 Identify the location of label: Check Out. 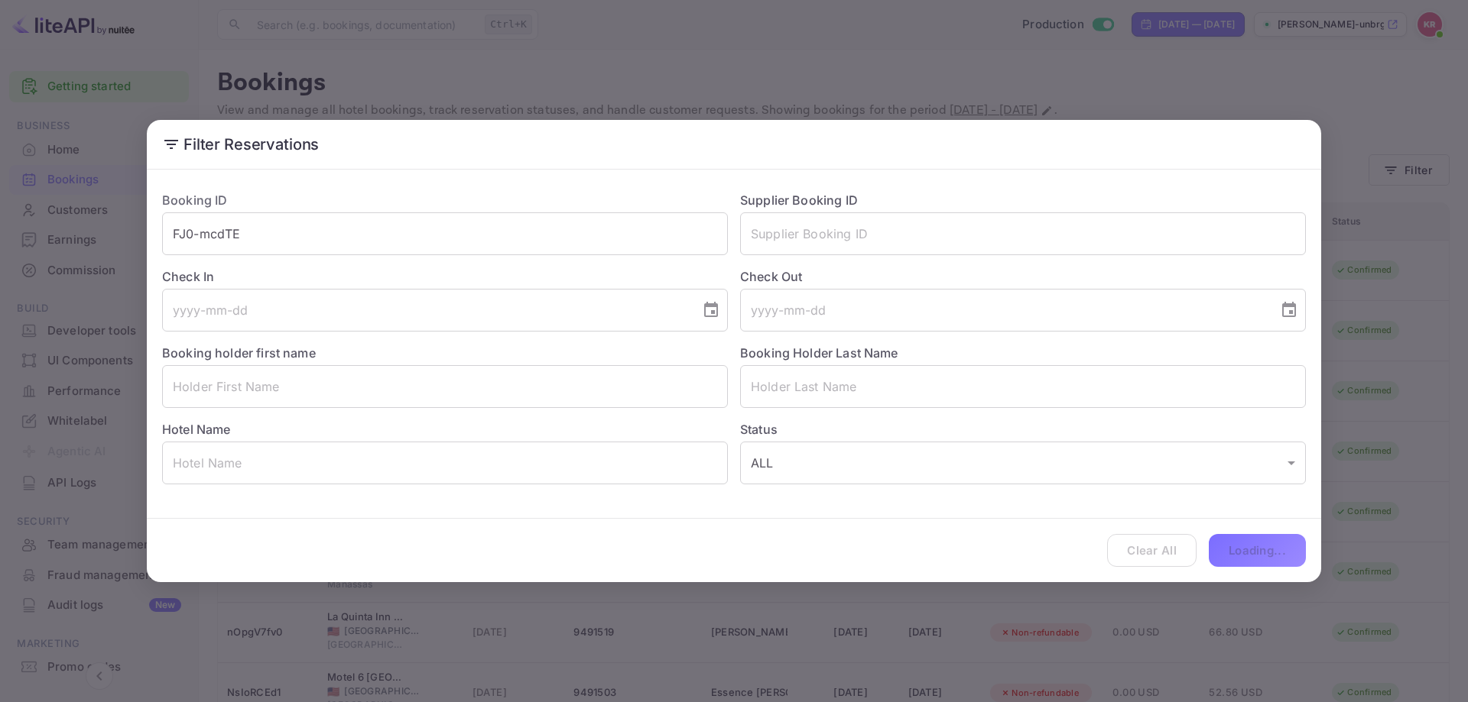
(1023, 277).